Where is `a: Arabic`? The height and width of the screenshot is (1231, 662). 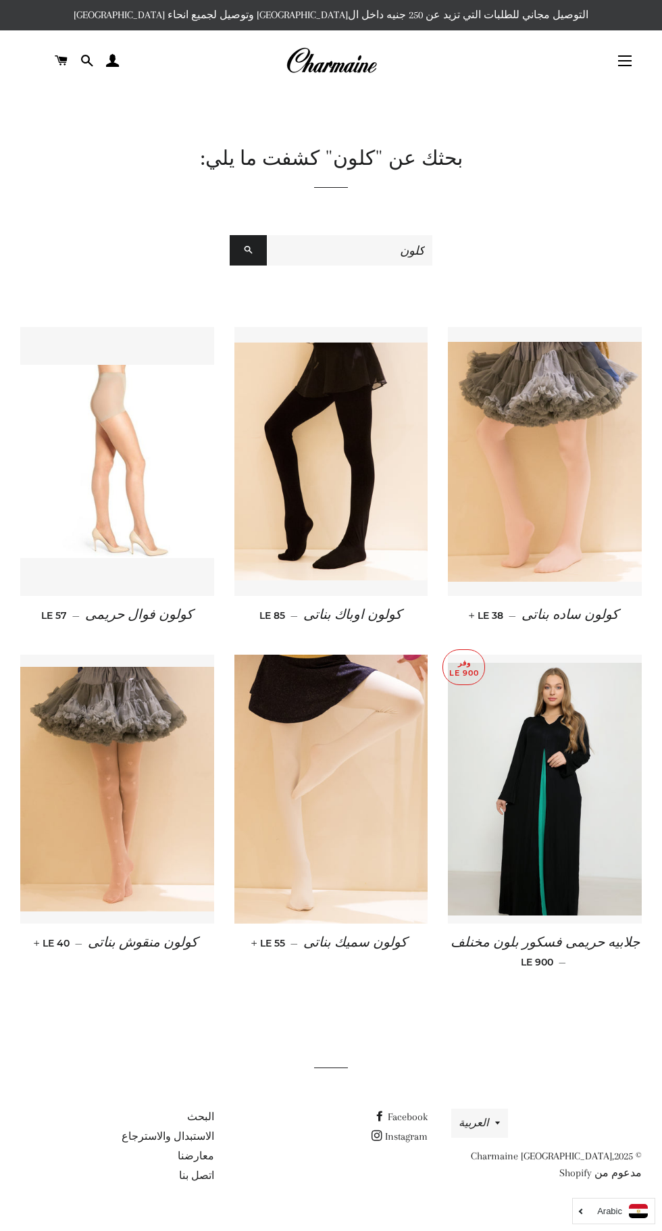
a: Arabic is located at coordinates (614, 1211).